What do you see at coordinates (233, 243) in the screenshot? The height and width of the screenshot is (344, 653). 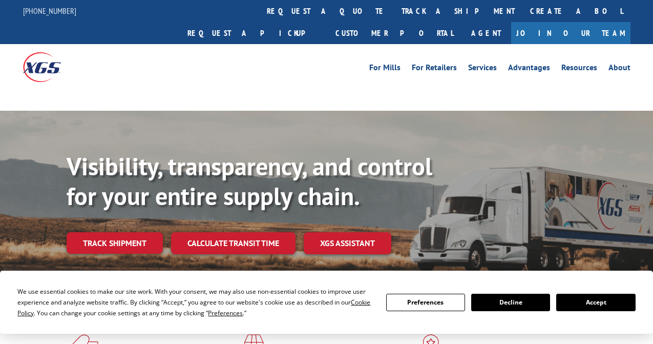 I see `a: Calculate transit time` at bounding box center [233, 243].